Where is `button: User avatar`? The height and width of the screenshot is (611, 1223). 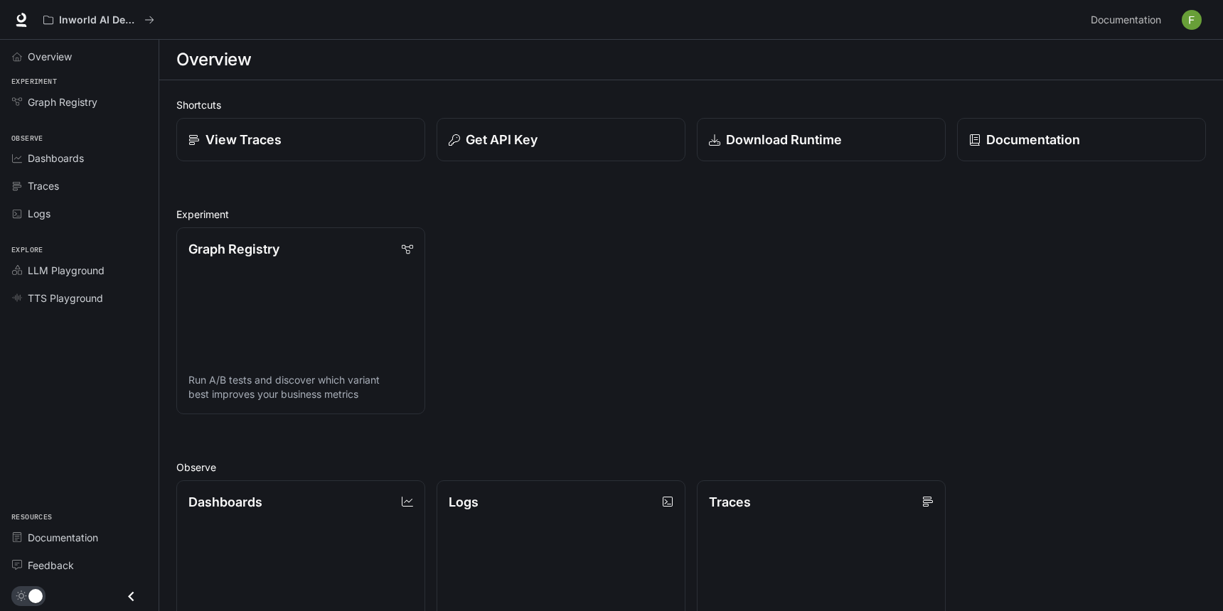 button: User avatar is located at coordinates (1192, 20).